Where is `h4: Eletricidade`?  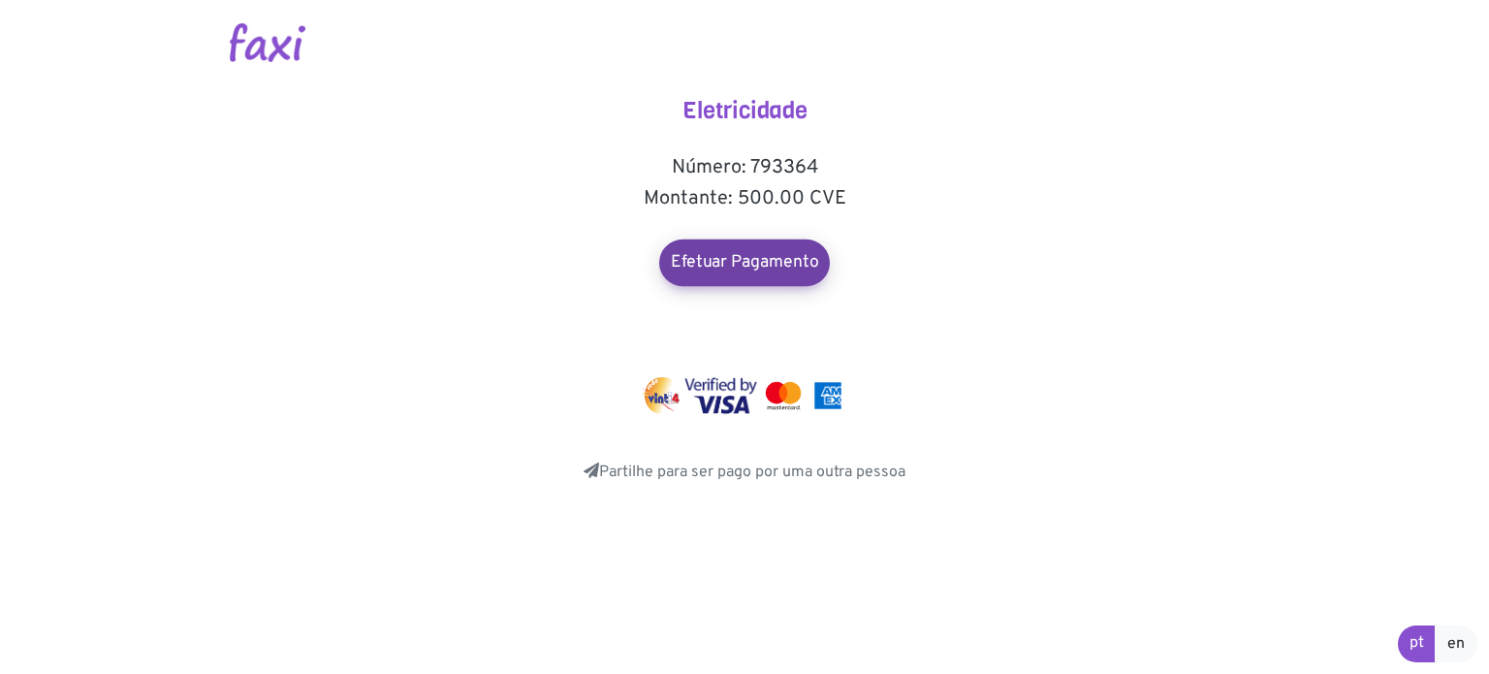
h4: Eletricidade is located at coordinates (745, 111).